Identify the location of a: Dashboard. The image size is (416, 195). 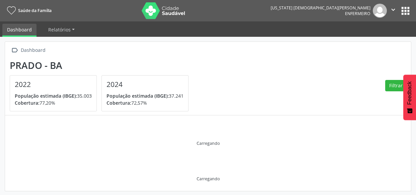
(19, 30).